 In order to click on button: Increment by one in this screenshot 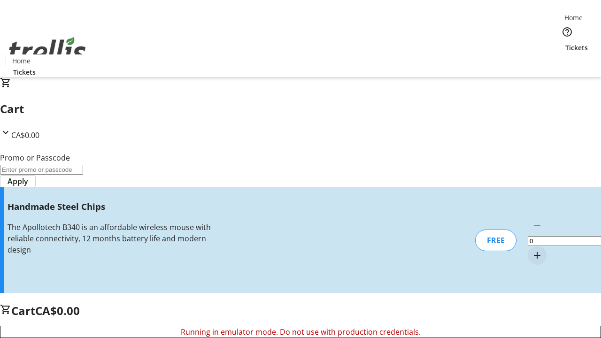, I will do `click(538, 256)`.